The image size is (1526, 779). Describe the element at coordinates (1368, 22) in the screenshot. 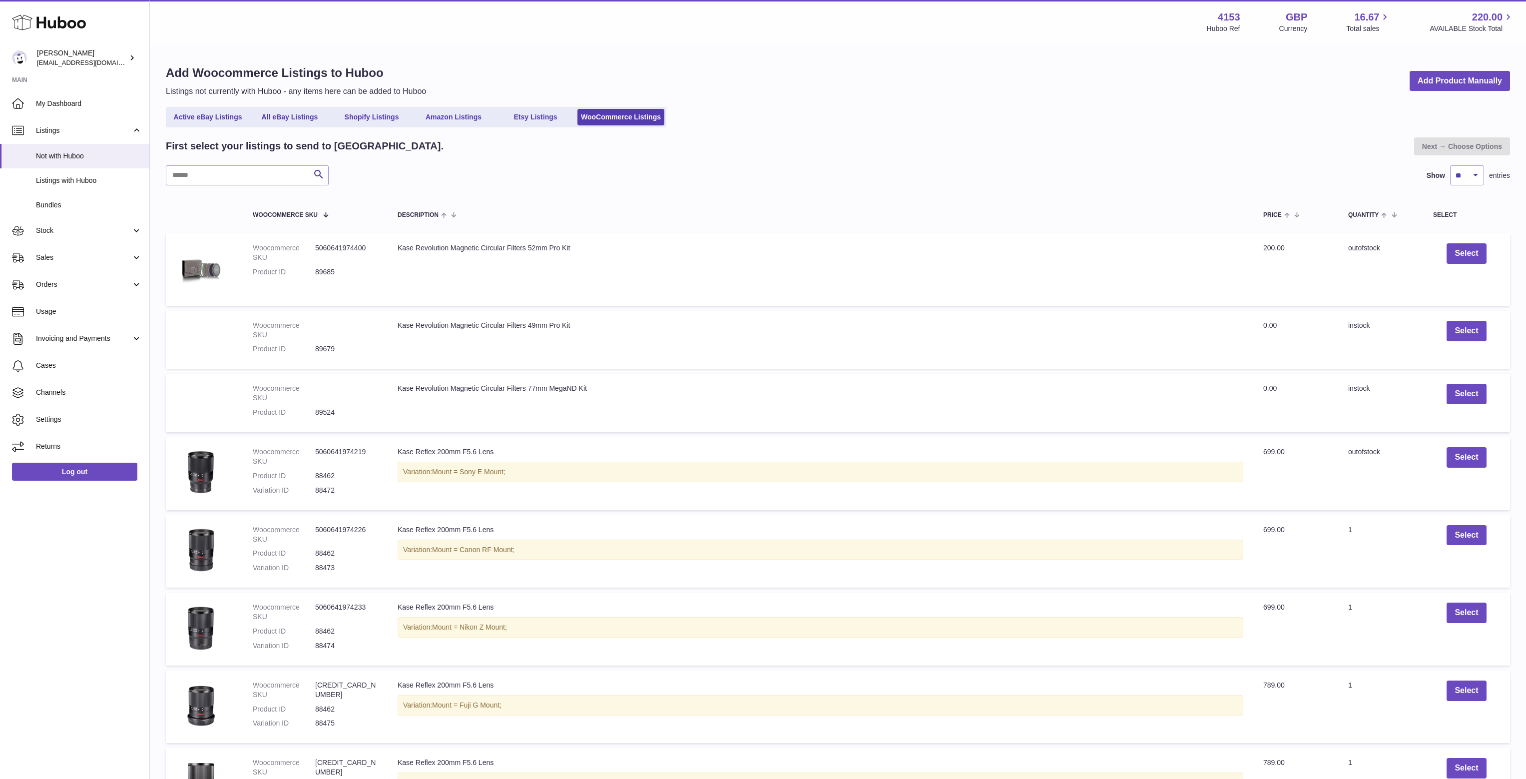

I see `a: 16.67 Total sales` at that location.